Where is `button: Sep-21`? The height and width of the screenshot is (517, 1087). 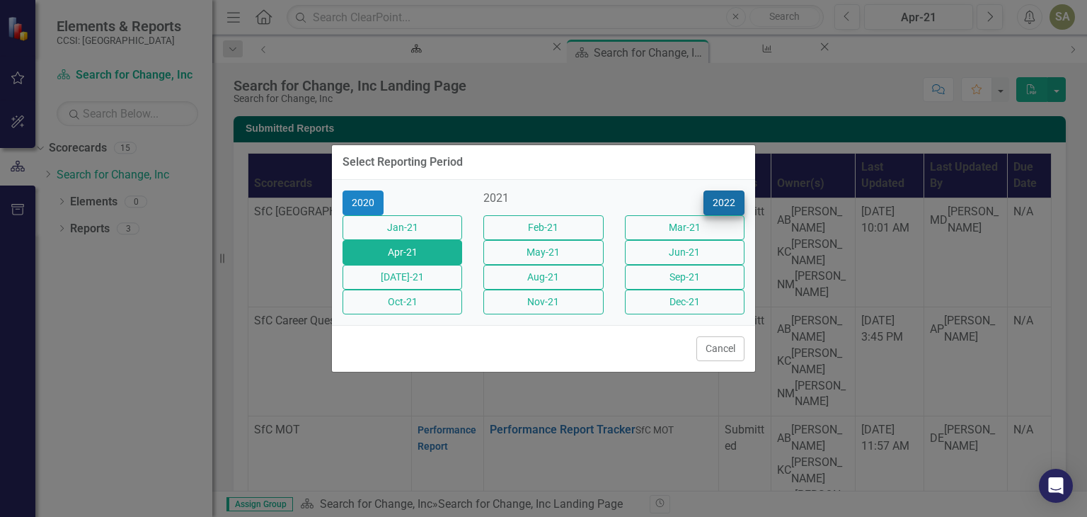 button: Sep-21 is located at coordinates (684, 277).